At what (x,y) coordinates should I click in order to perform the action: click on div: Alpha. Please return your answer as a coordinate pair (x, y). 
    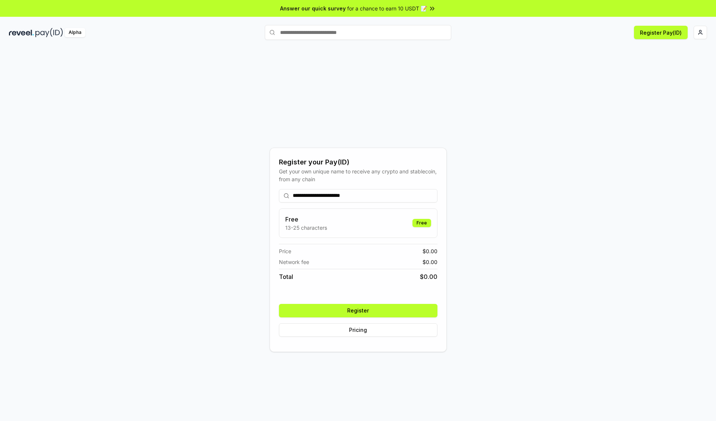
    Looking at the image, I should click on (75, 32).